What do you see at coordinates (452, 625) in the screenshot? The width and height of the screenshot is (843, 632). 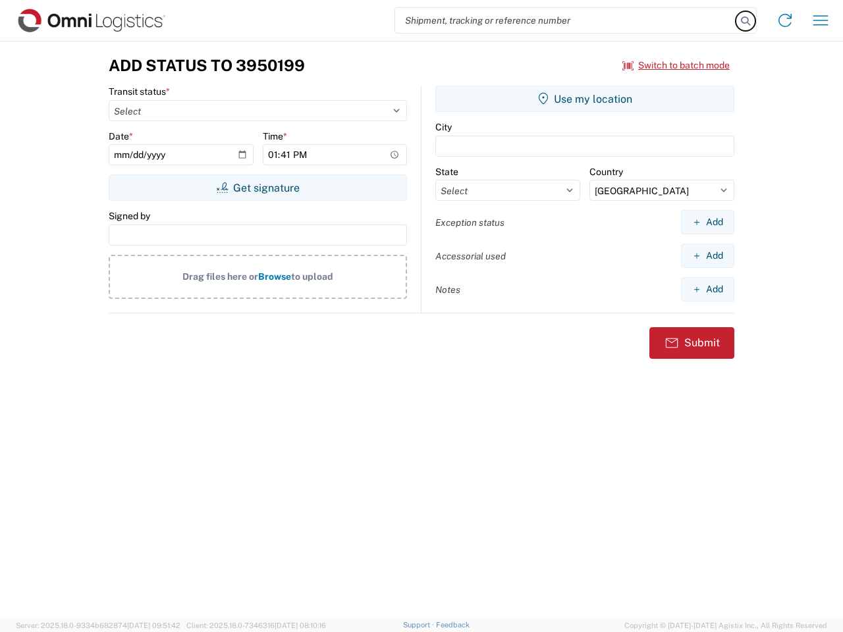 I see `a: Feedback` at bounding box center [452, 625].